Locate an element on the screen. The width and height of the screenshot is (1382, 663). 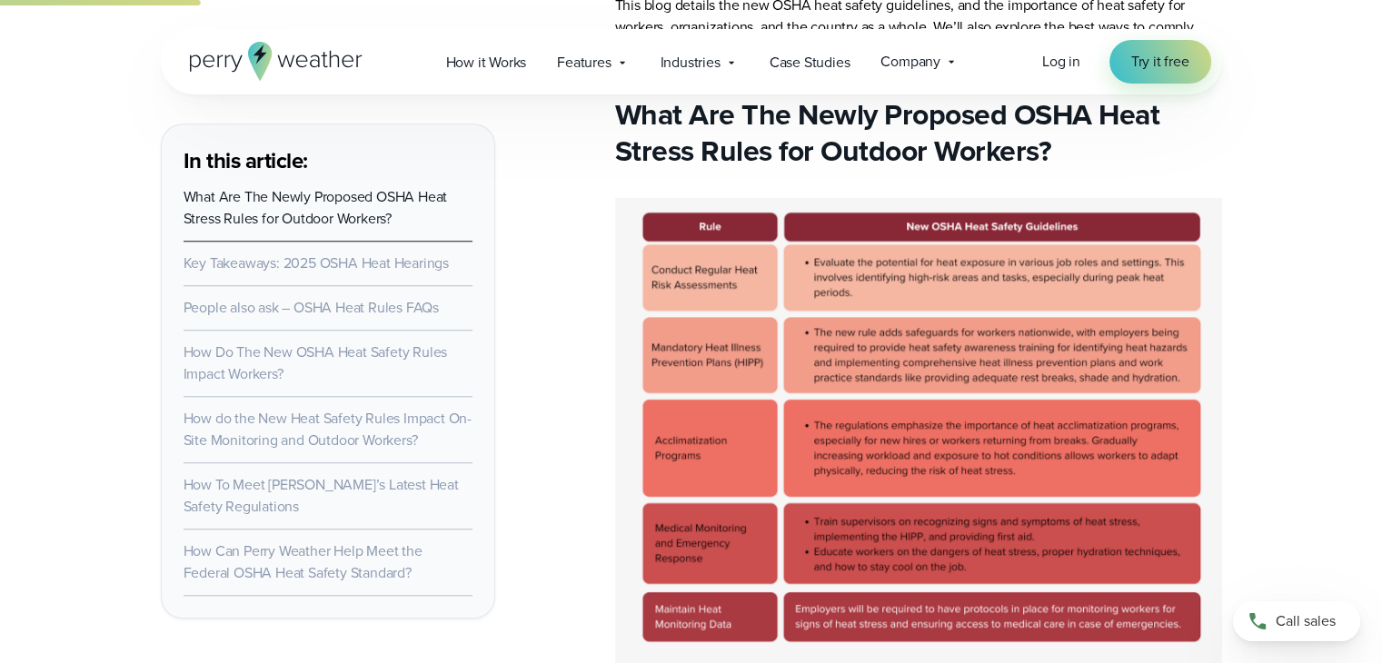
a: How it Works is located at coordinates (486, 62).